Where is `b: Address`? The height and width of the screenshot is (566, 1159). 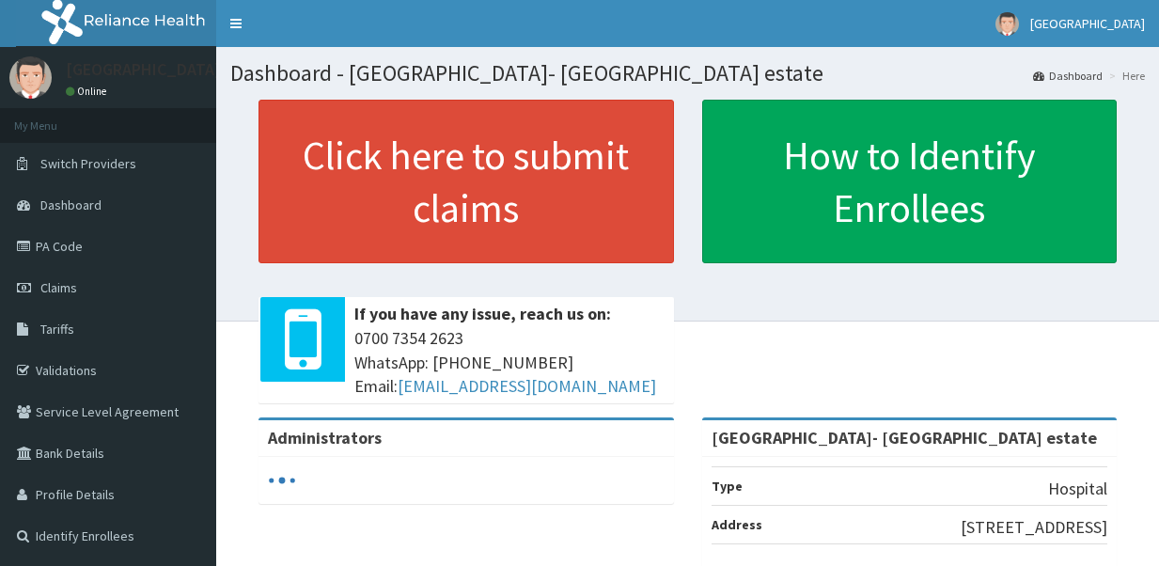
b: Address is located at coordinates (737, 524).